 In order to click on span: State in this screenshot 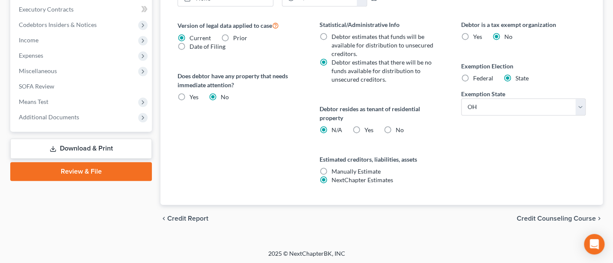, I will do `click(522, 78)`.